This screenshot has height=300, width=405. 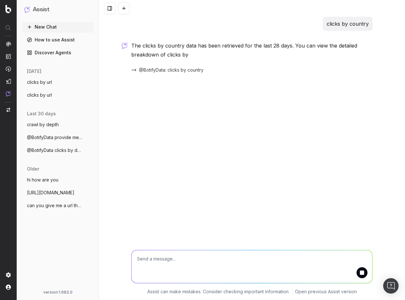 What do you see at coordinates (8, 9) in the screenshot?
I see `img: Botify logo` at bounding box center [8, 9].